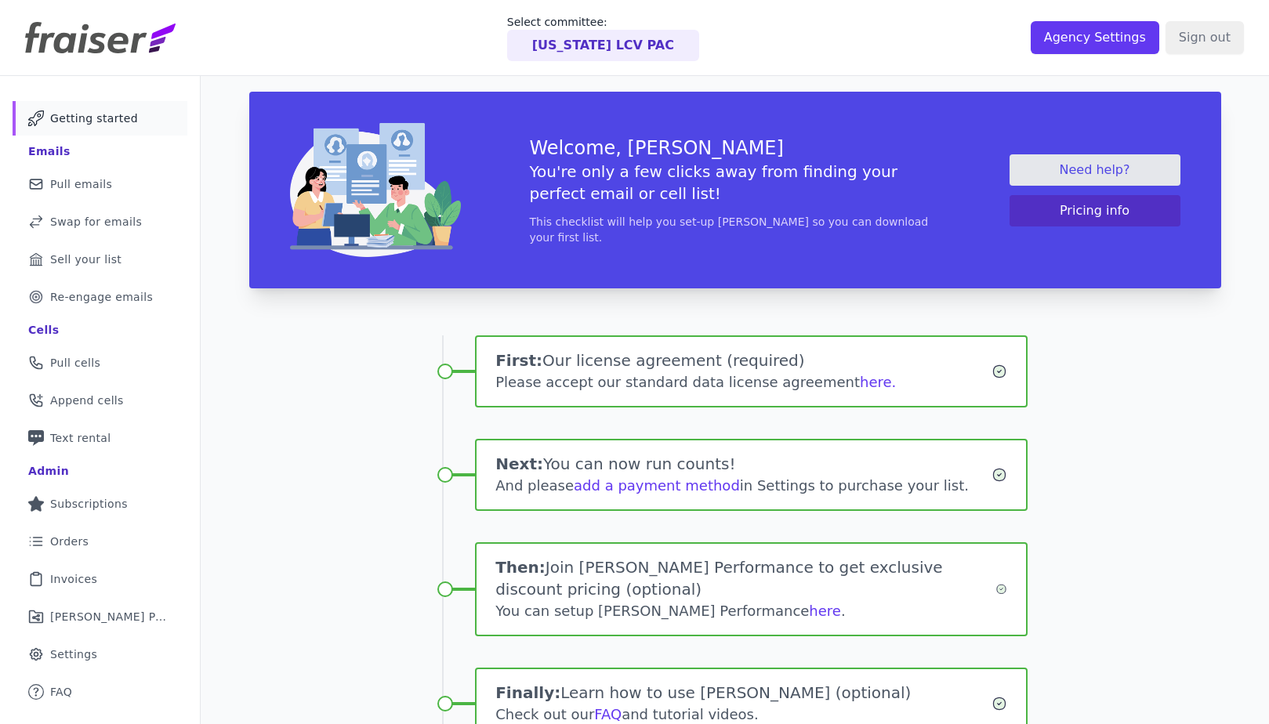  I want to click on input: Sign out, so click(1205, 38).